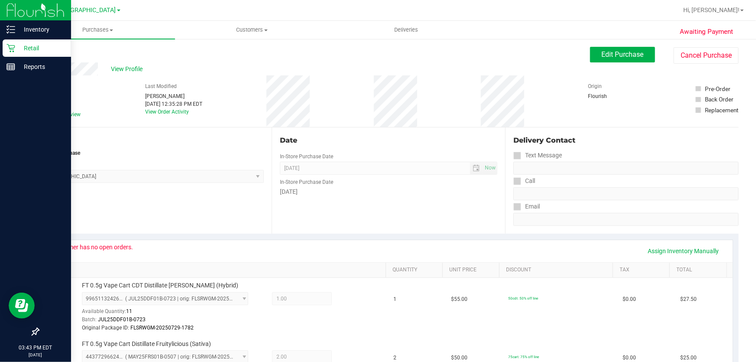 This screenshot has width=756, height=362. Describe the element at coordinates (719, 99) in the screenshot. I see `div: Back Order` at that location.